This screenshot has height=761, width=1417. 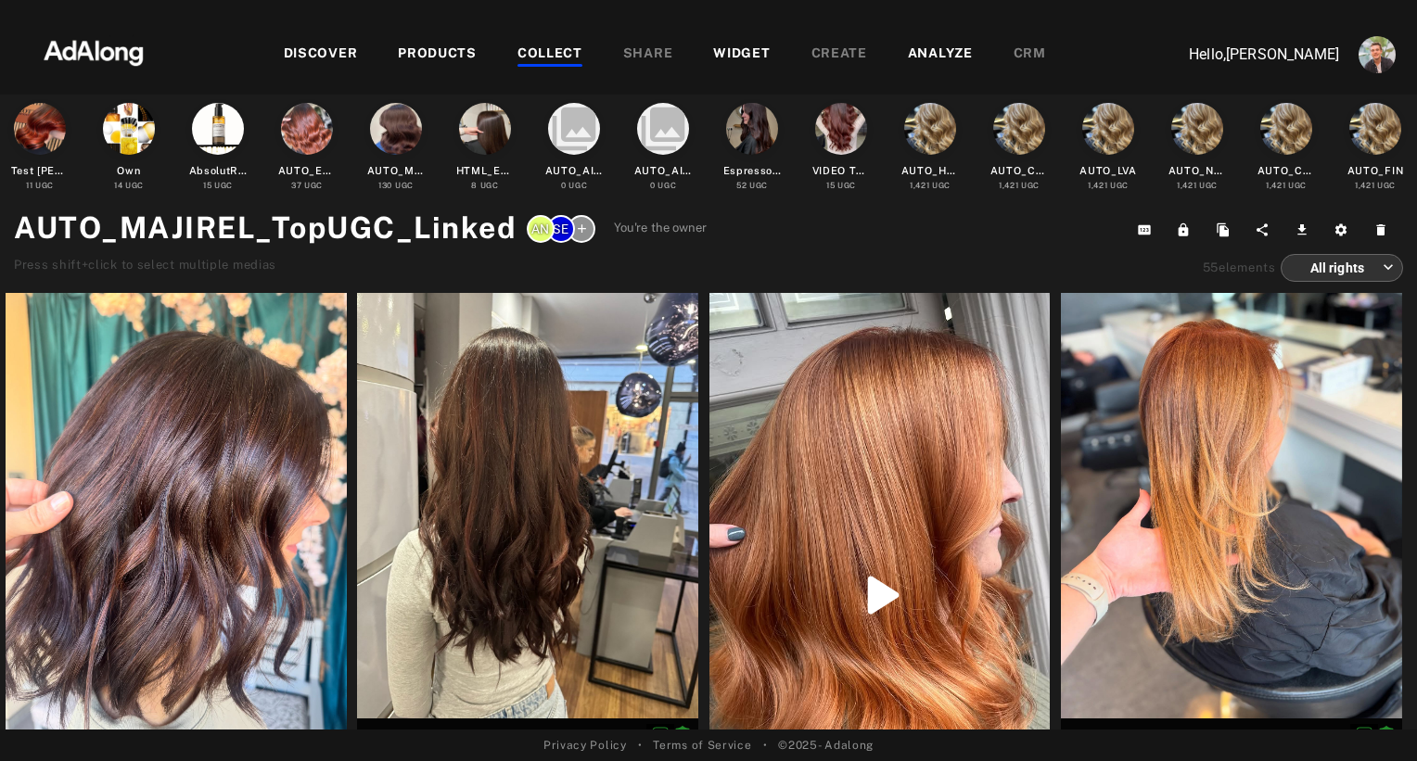 I want to click on div: AUTO_FIN, so click(x=1375, y=171).